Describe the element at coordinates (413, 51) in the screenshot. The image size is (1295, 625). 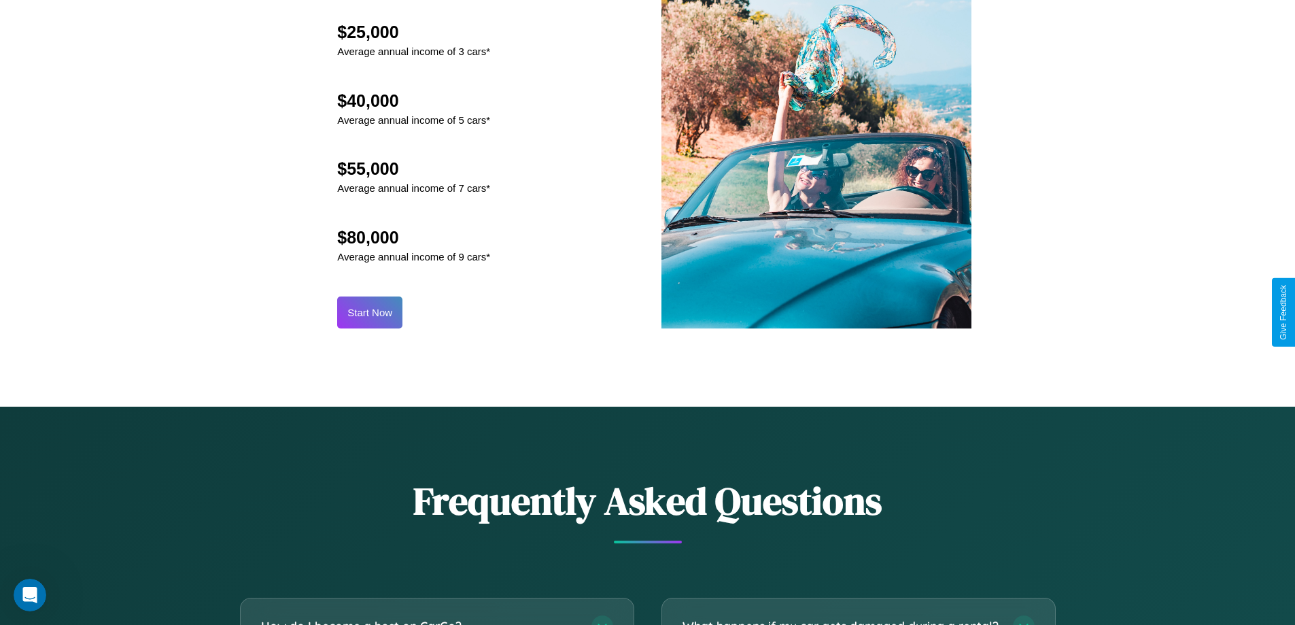
I see `p: Average annual income of 3 cars*` at that location.